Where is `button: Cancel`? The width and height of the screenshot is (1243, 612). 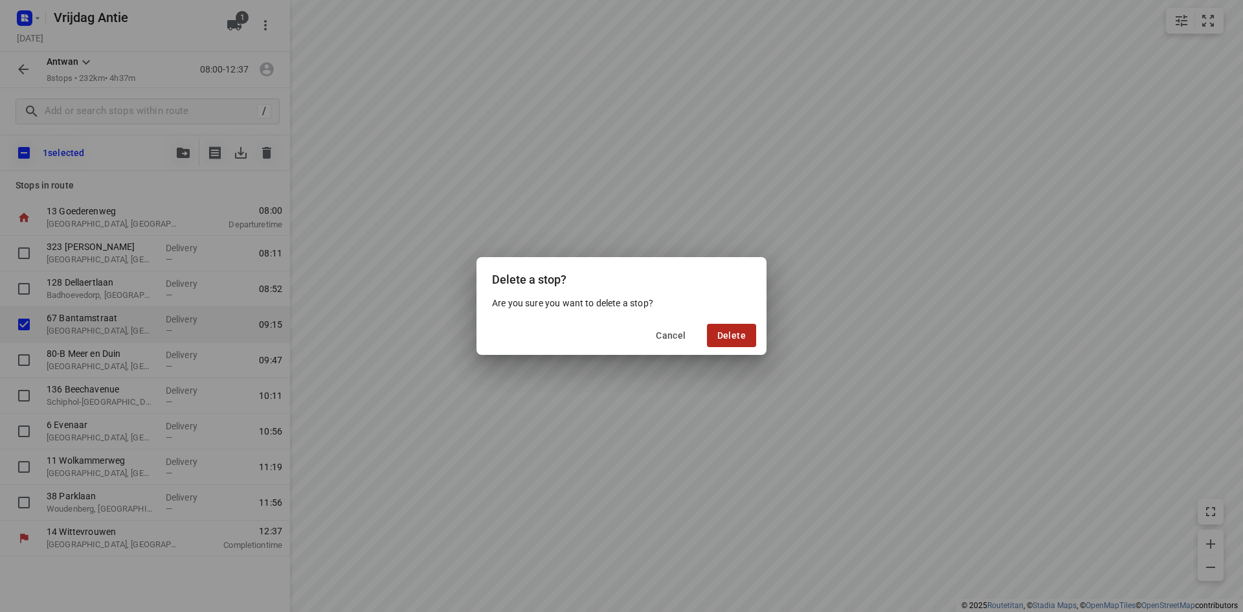
button: Cancel is located at coordinates (671, 335).